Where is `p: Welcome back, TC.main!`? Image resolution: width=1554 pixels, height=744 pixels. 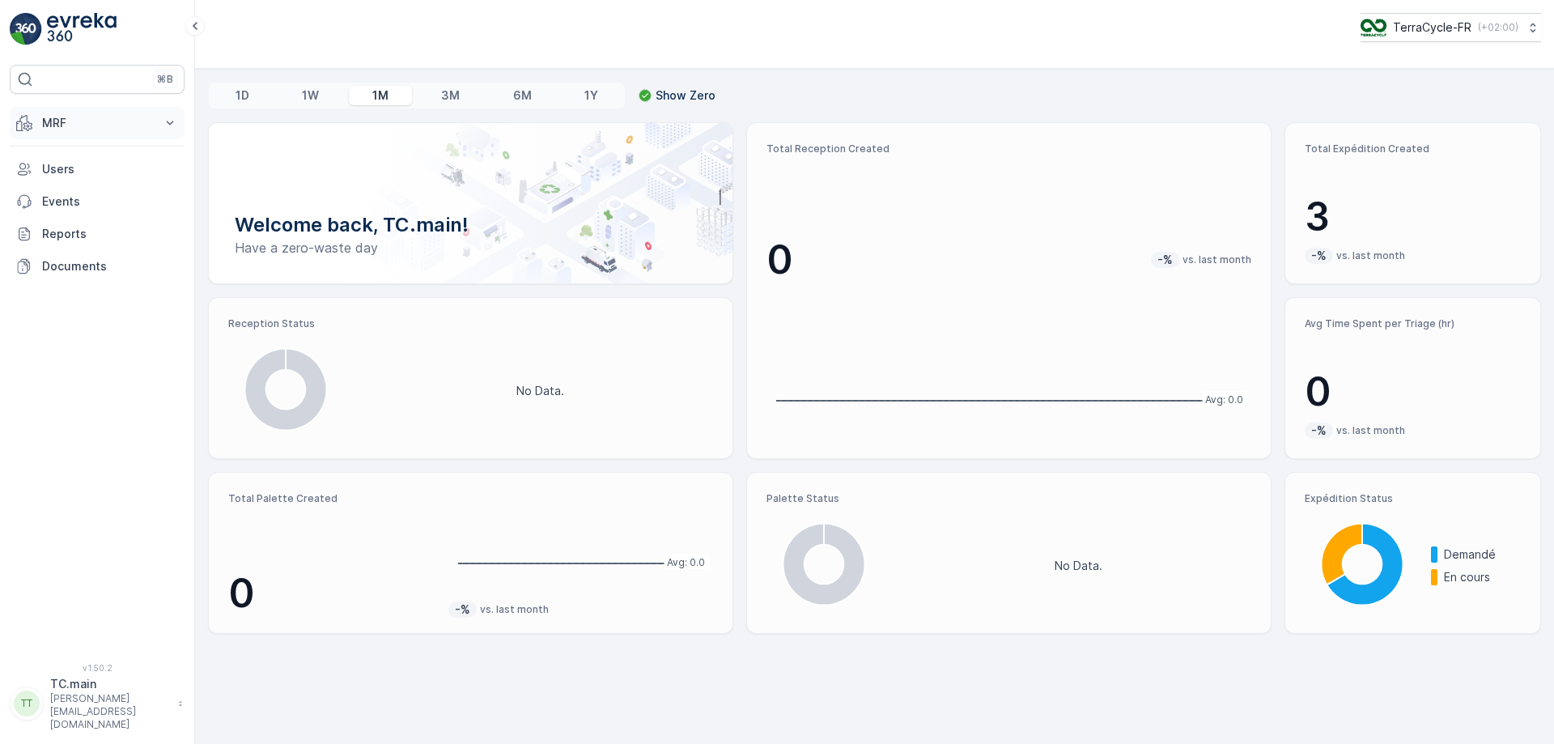 p: Welcome back, TC.main! is located at coordinates (470, 225).